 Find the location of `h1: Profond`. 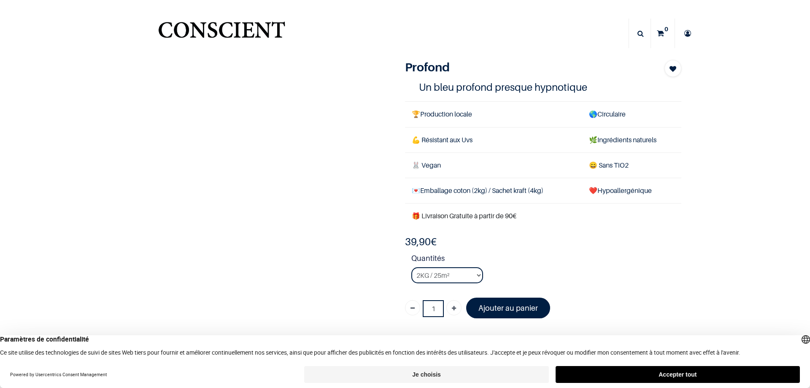

h1: Profond is located at coordinates (522, 67).